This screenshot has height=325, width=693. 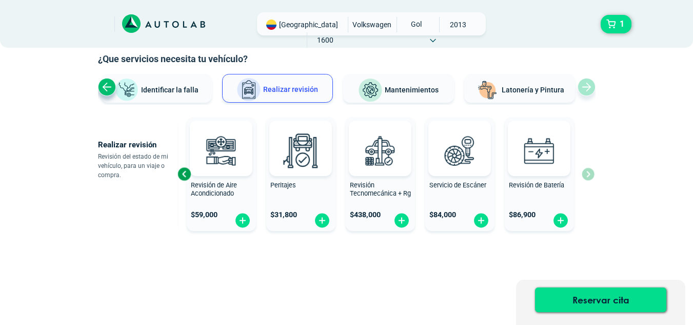 I want to click on img: peritaje-v3.svg, so click(x=301, y=150).